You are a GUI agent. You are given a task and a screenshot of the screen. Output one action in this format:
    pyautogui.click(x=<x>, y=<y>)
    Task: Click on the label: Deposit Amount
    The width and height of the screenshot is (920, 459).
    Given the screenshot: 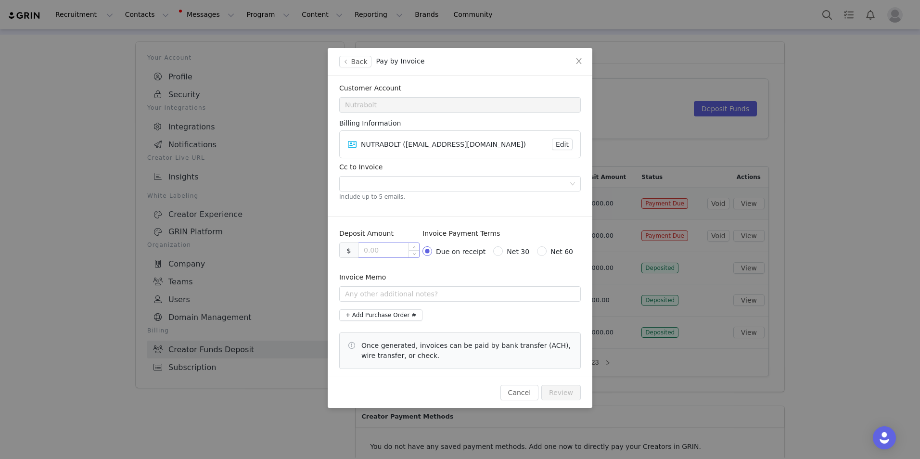 What is the action you would take?
    pyautogui.click(x=366, y=233)
    